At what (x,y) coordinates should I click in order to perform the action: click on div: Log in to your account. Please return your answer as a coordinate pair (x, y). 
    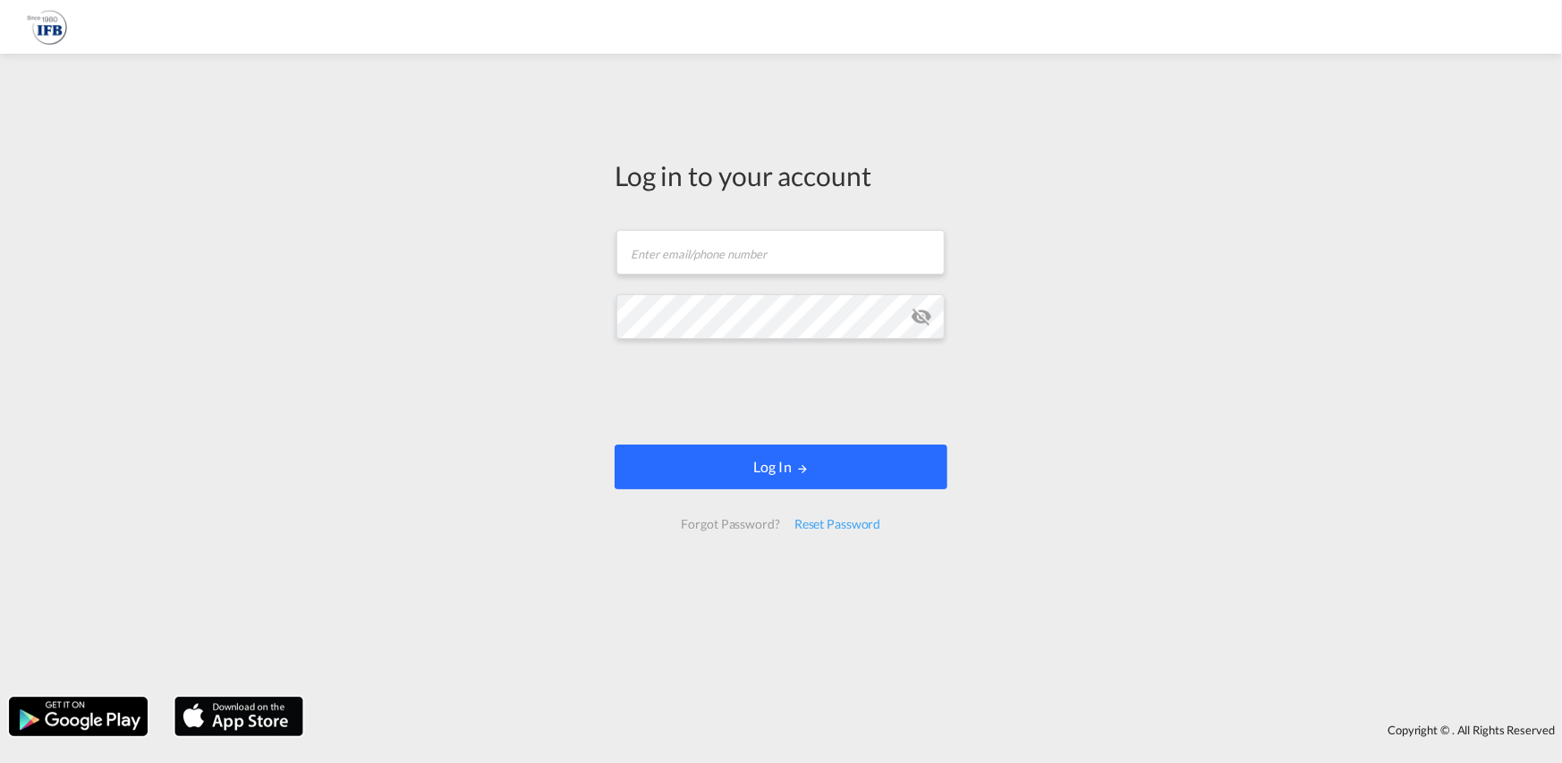
    Looking at the image, I should click on (781, 175).